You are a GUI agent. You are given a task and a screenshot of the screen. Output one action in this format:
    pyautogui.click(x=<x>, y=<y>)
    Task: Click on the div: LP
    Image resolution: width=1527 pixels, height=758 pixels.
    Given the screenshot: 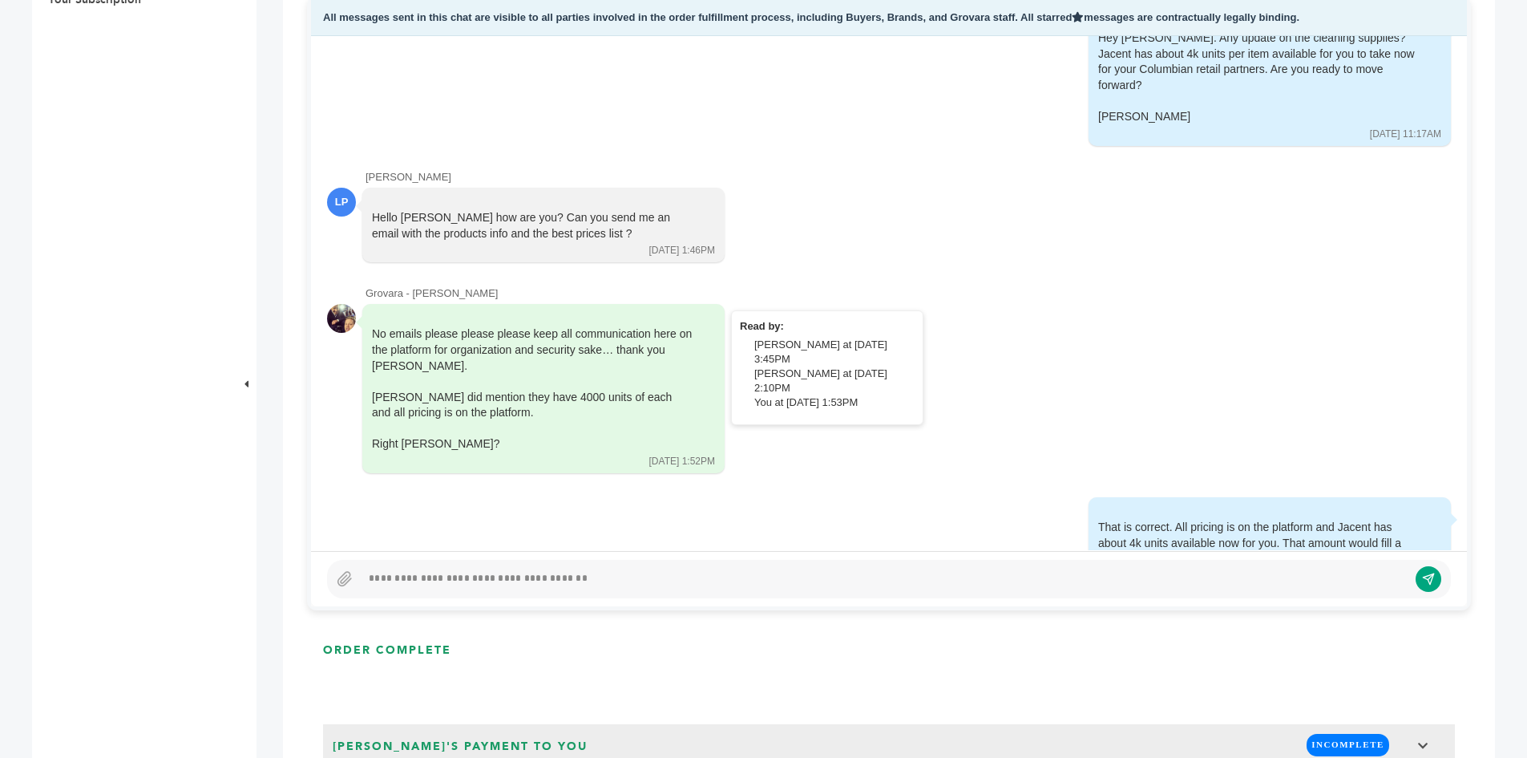 What is the action you would take?
    pyautogui.click(x=342, y=202)
    